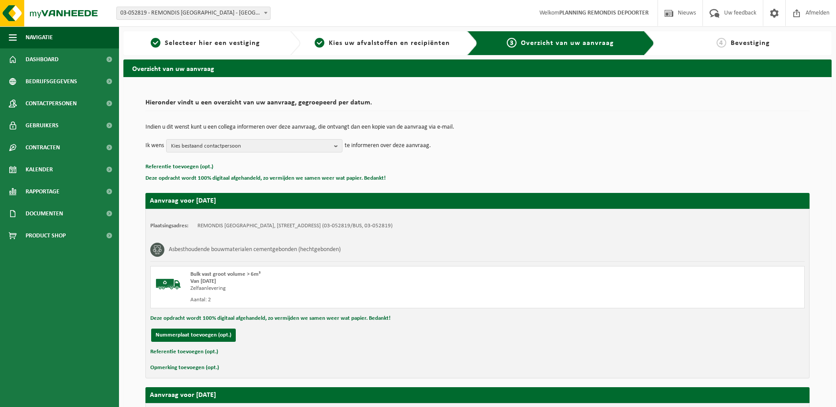  I want to click on button: Kies bestaand contactpersoon, so click(254, 146).